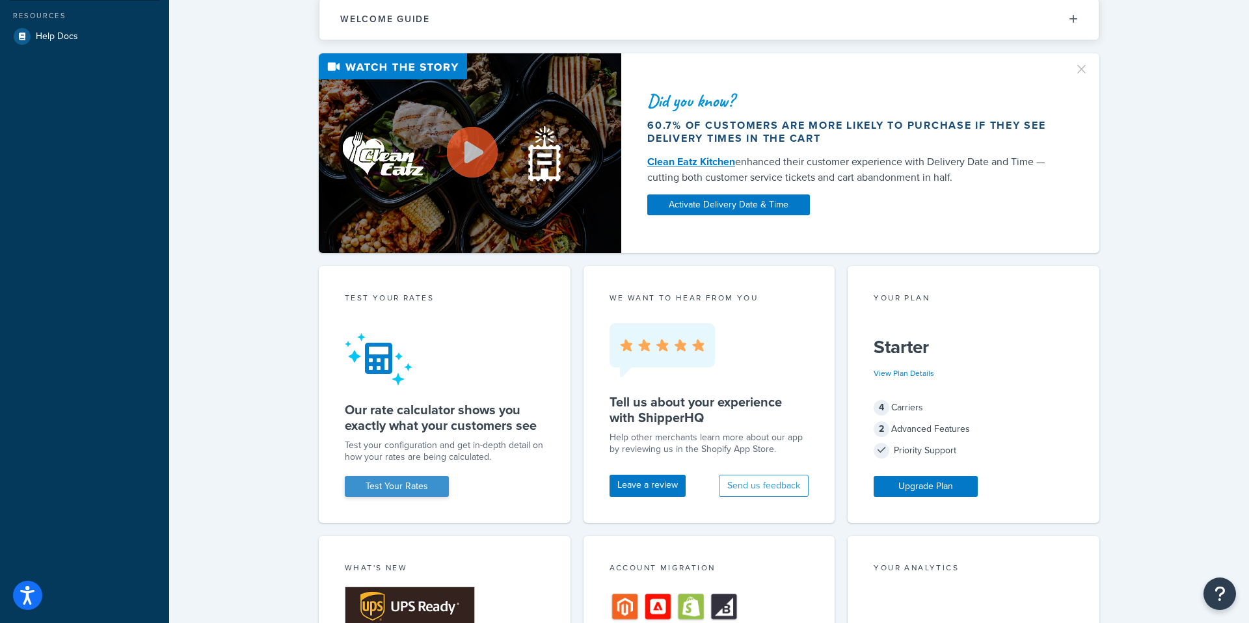 Image resolution: width=1249 pixels, height=623 pixels. I want to click on div: Account Migration, so click(709, 569).